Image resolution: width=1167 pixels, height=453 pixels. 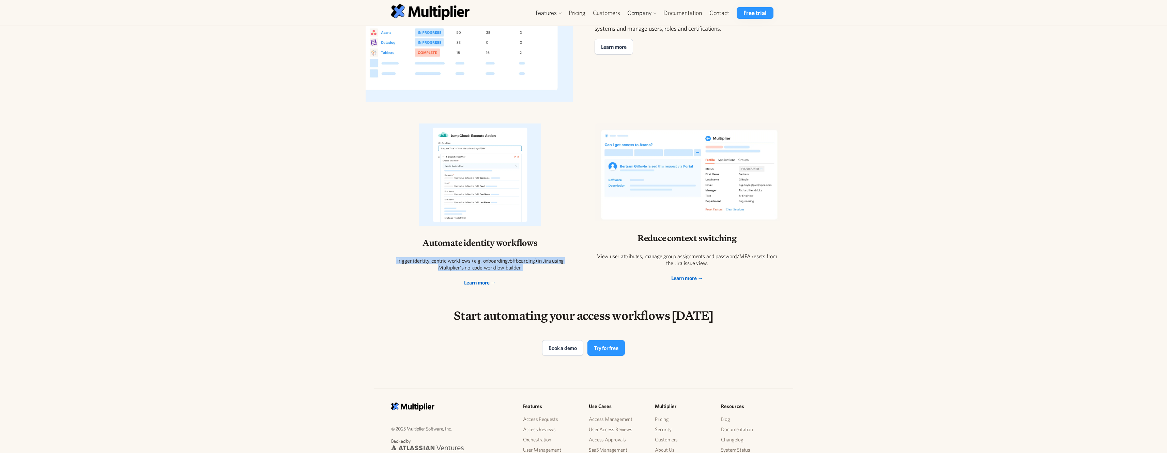 What do you see at coordinates (452, 428) in the screenshot?
I see `p: © 2025 Multiplier Software, Inc.` at bounding box center [452, 428].